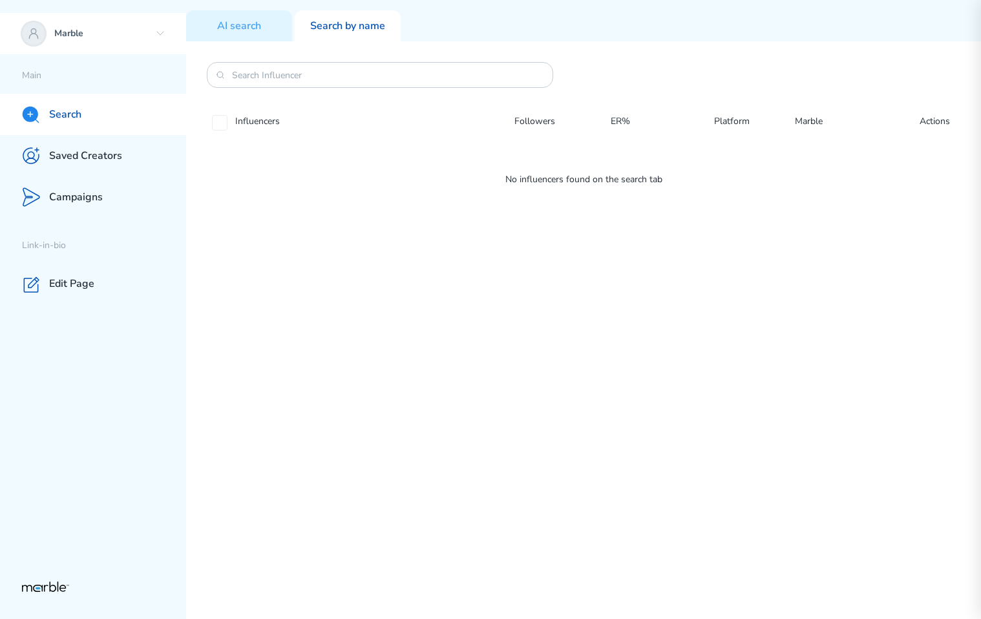 This screenshot has height=619, width=981. Describe the element at coordinates (85, 156) in the screenshot. I see `p: Saved Creators` at that location.